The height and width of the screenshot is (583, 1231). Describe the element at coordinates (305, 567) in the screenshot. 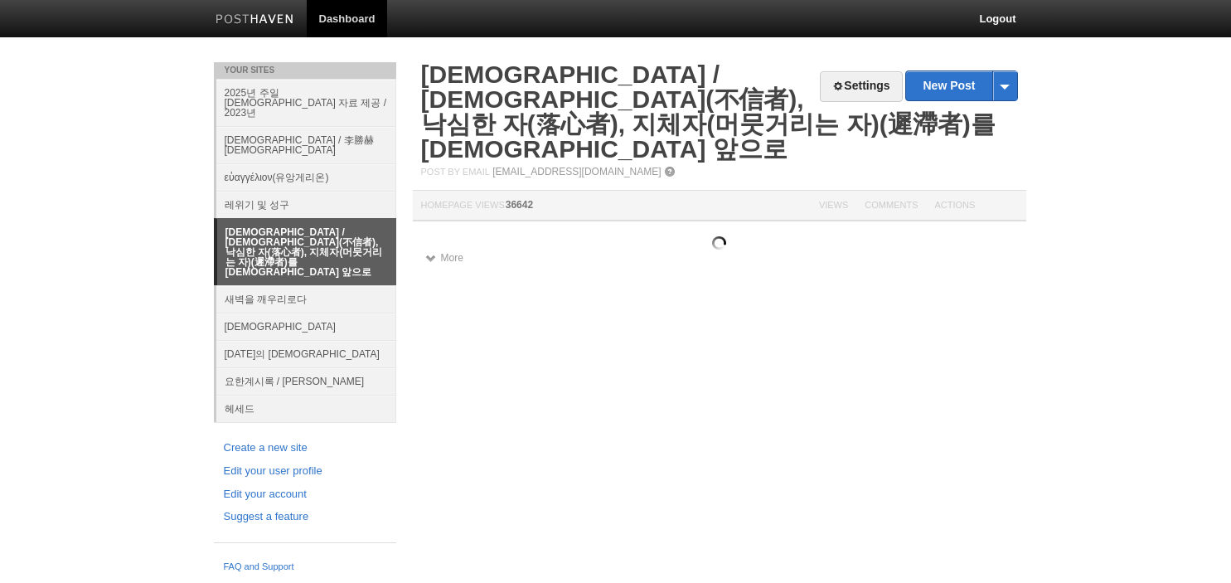

I see `a: FAQ and Support` at that location.